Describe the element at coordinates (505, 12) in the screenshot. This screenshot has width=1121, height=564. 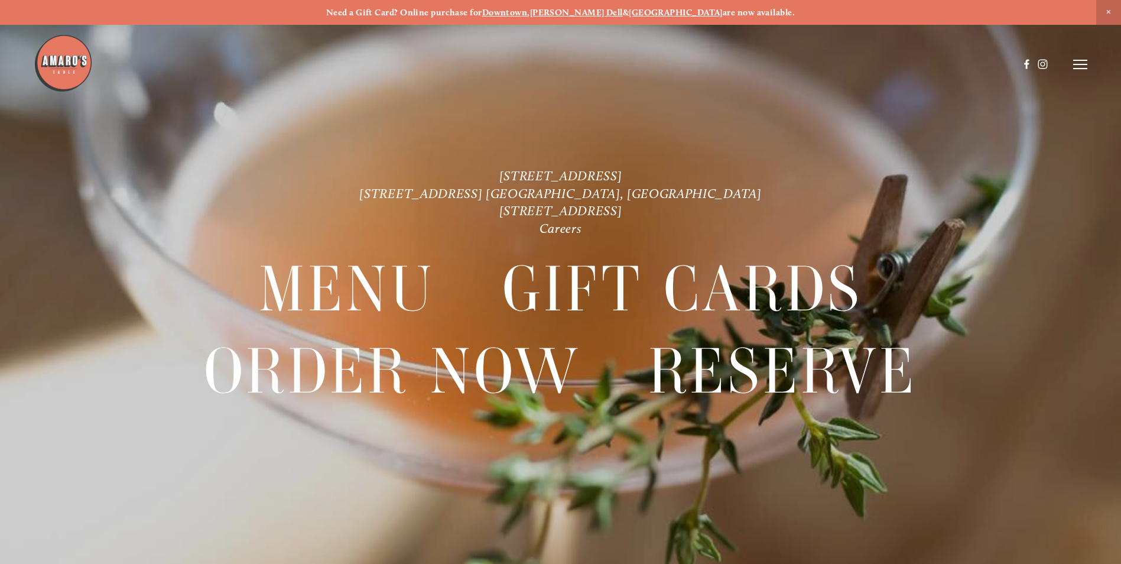
I see `a: Downtown` at that location.